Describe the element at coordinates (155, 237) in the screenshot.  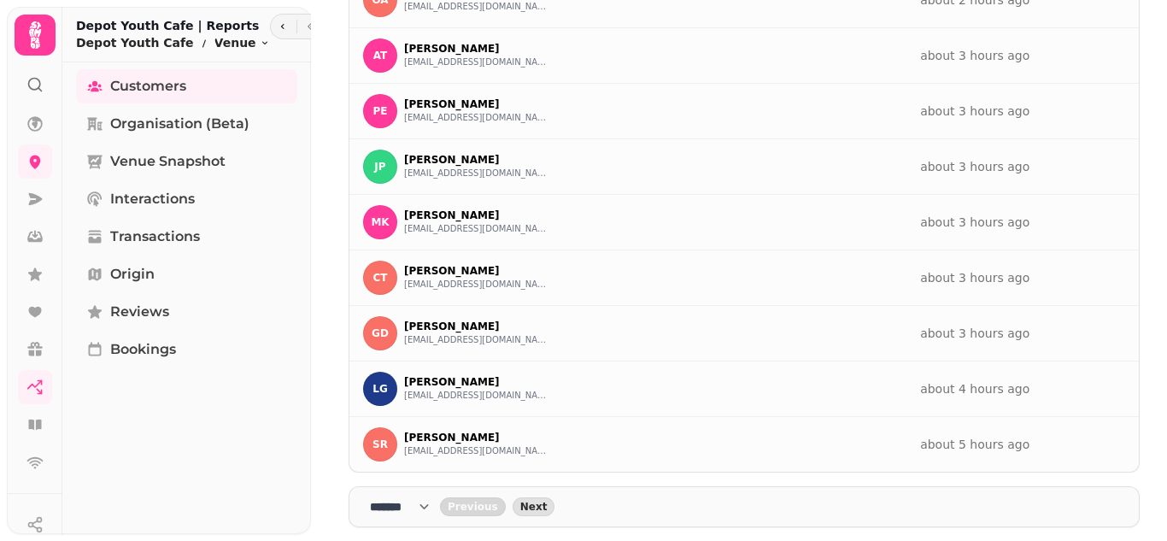
I see `span: Transactions` at that location.